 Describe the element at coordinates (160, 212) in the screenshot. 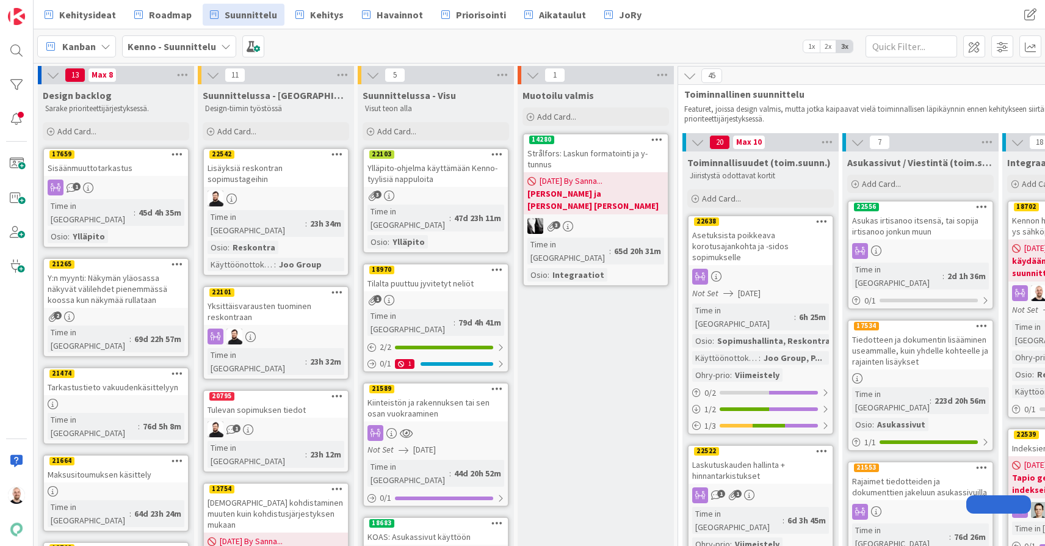

I see `div: 45d 4h 35m` at that location.